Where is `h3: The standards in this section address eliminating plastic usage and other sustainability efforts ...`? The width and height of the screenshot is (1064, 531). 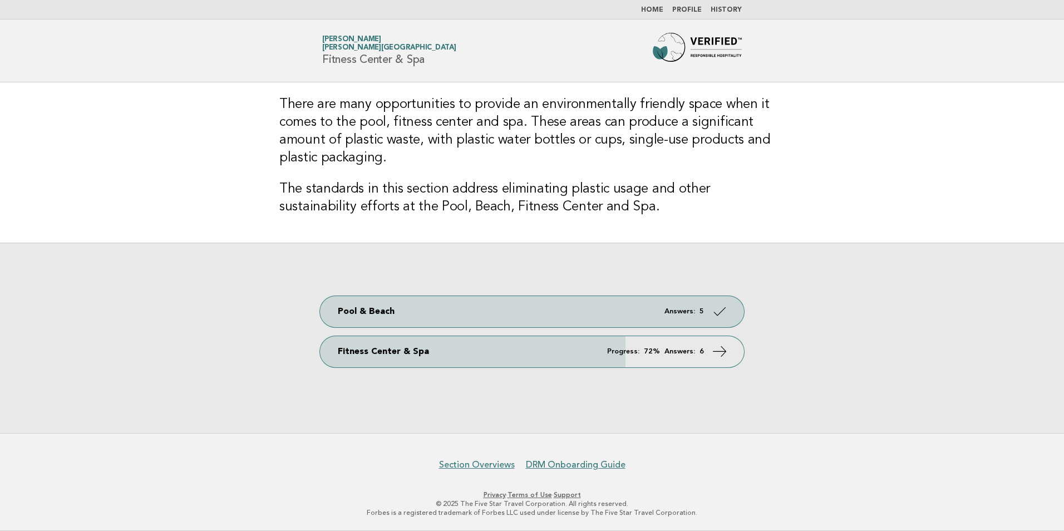 h3: The standards in this section address eliminating plastic usage and other sustainability efforts ... is located at coordinates (532, 198).